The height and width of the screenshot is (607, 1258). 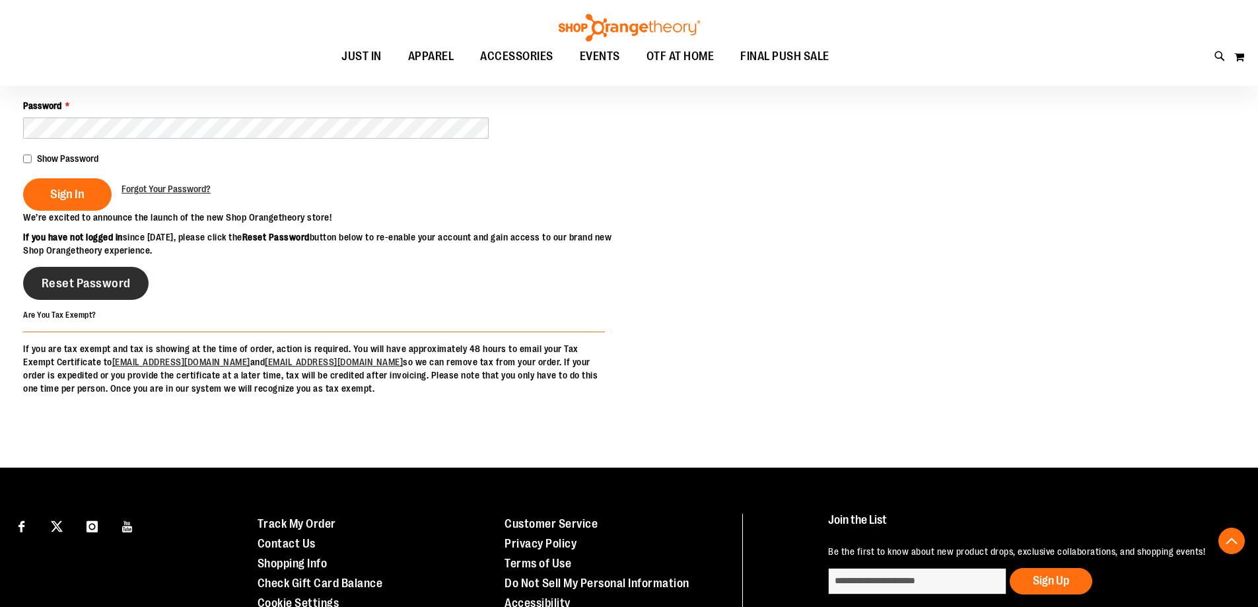 What do you see at coordinates (86, 283) in the screenshot?
I see `span: Reset Password` at bounding box center [86, 283].